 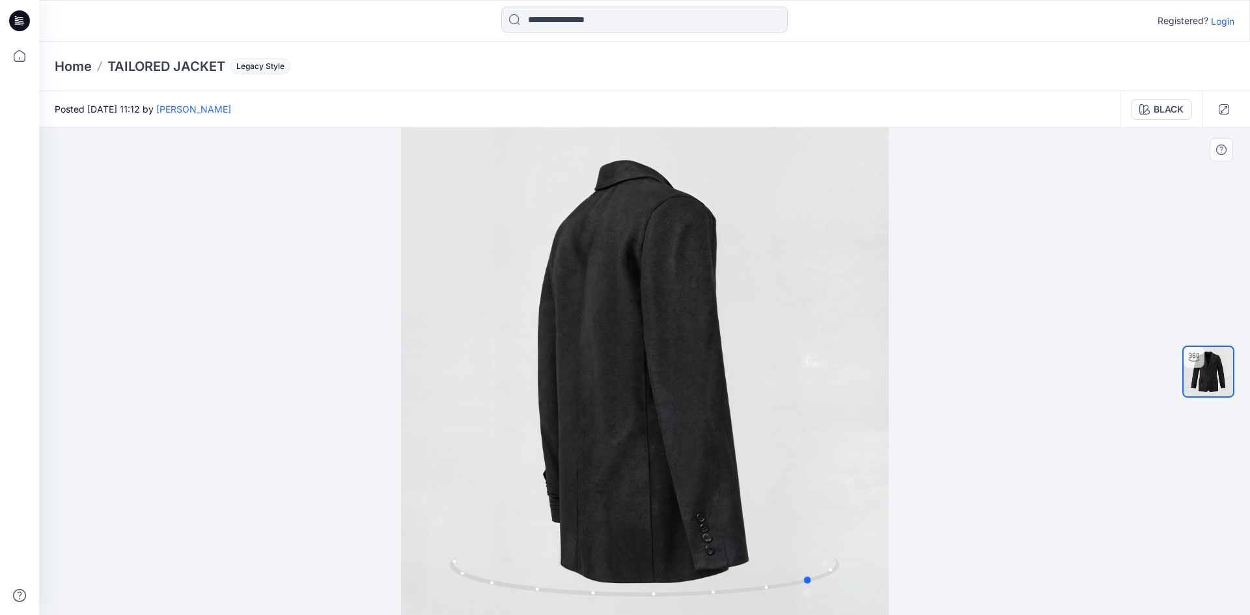 I want to click on p: Registered?, so click(x=1183, y=21).